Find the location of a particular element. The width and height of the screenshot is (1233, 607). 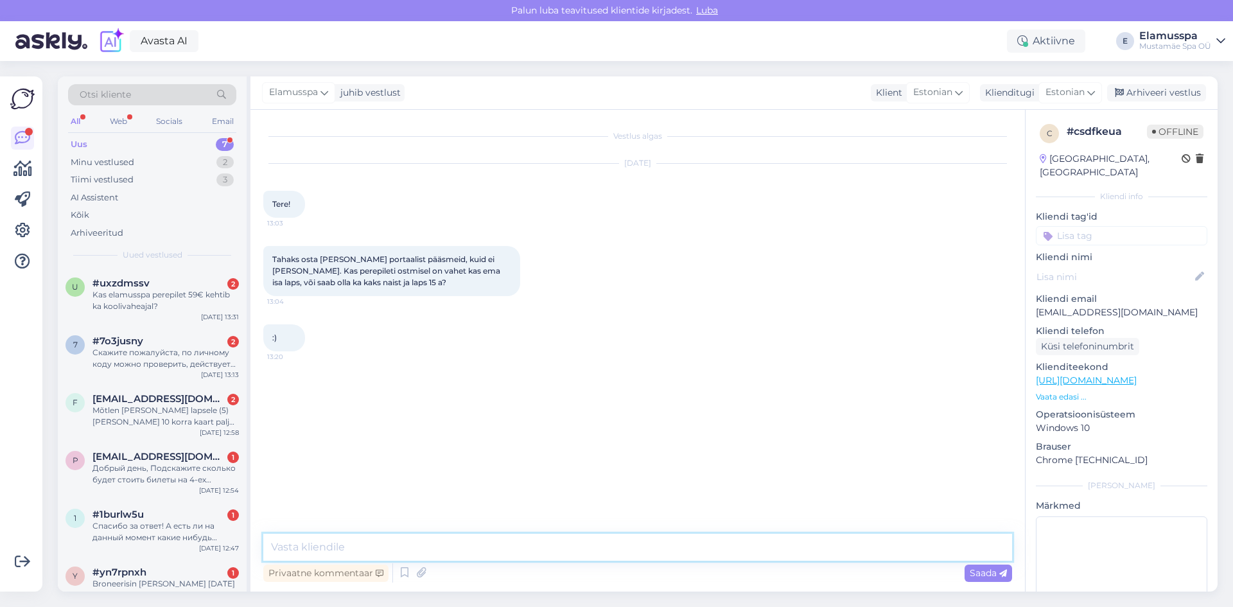

span: #7o3jusny is located at coordinates (117, 341).